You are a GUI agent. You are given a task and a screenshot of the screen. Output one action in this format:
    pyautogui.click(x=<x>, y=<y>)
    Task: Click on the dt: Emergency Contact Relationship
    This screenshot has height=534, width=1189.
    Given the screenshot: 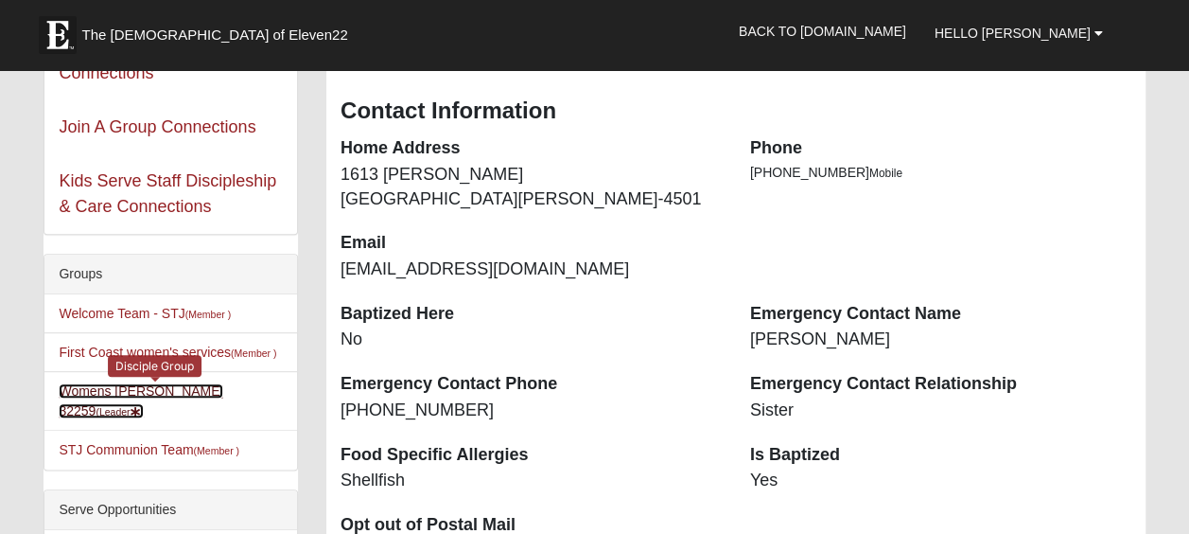 What is the action you would take?
    pyautogui.click(x=940, y=384)
    